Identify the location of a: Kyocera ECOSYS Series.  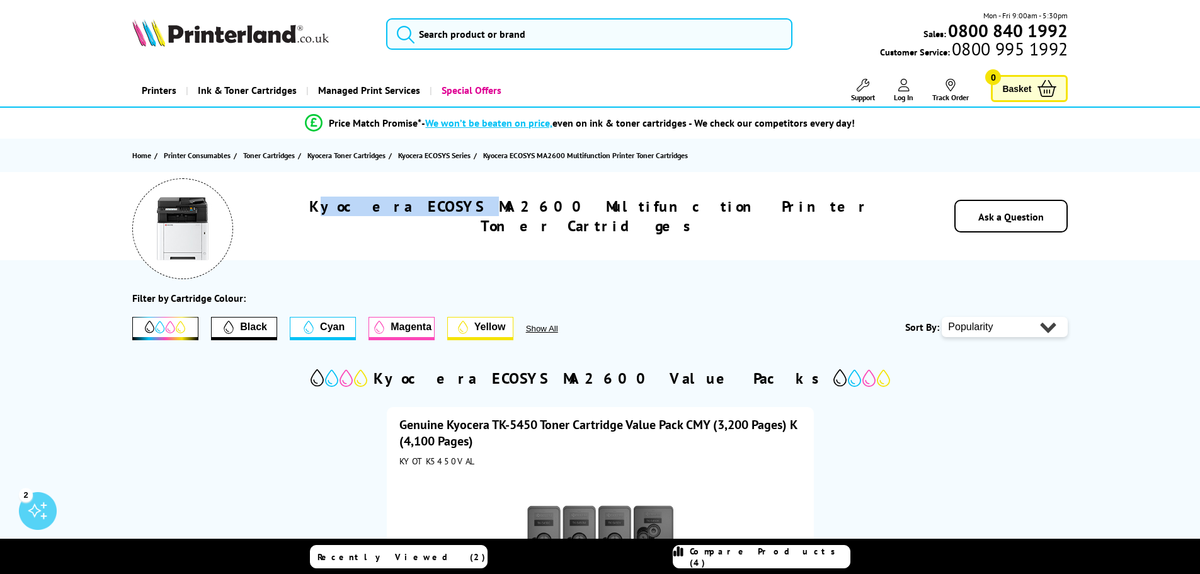
(436, 155).